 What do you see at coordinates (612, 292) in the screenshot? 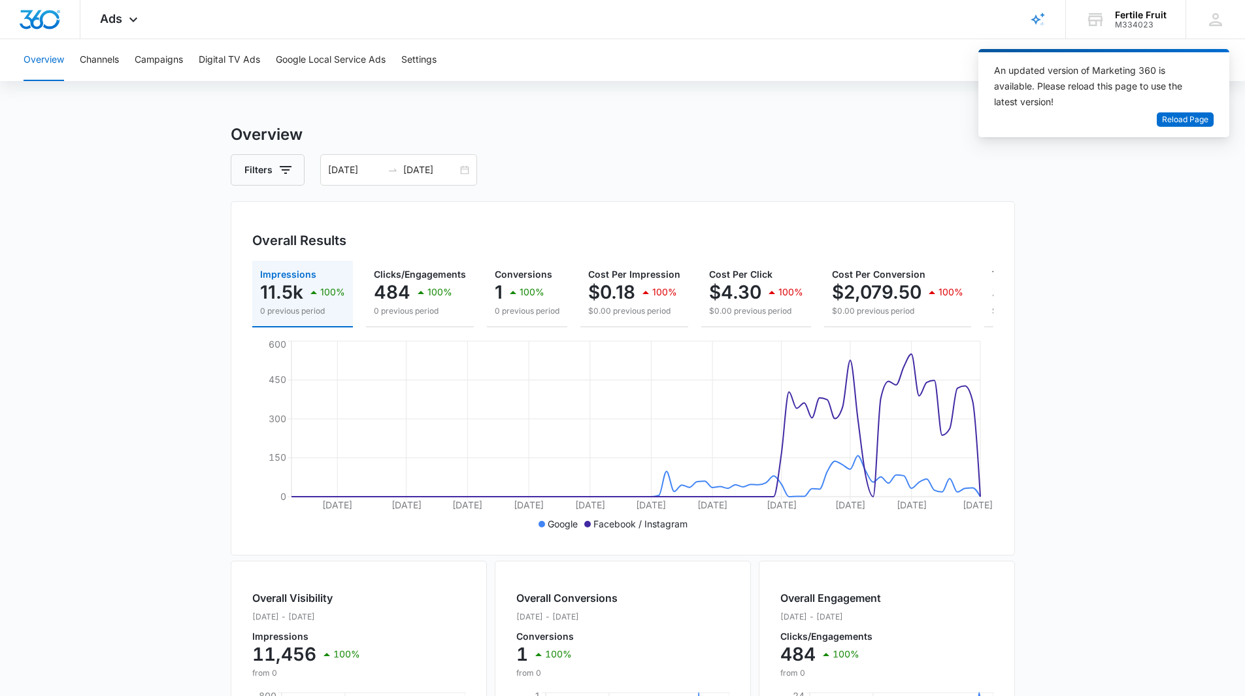
I see `p: $0.18` at bounding box center [612, 292].